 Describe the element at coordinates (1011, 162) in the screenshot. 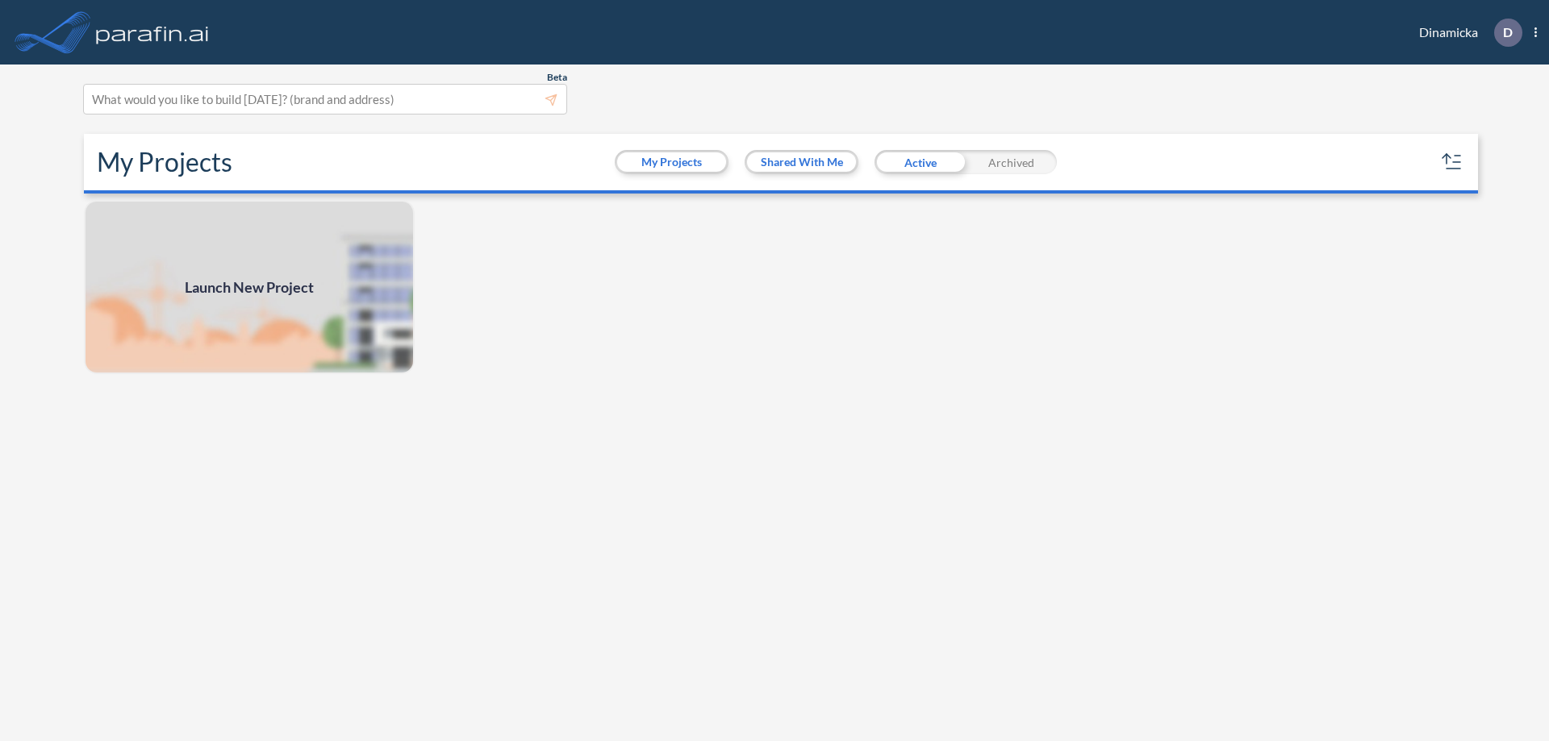

I see `div: Archived` at that location.